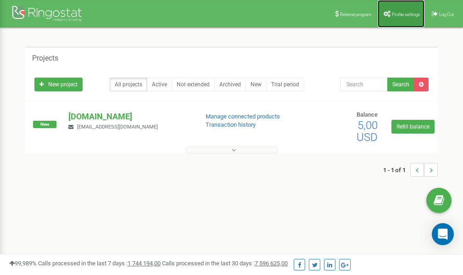 The image size is (463, 275). I want to click on a: New, so click(256, 84).